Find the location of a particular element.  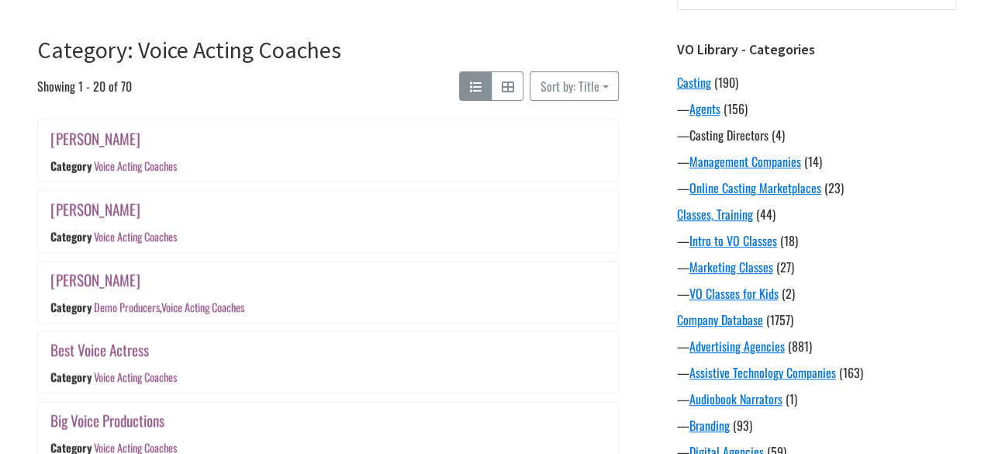

a: Audiobook Narrators is located at coordinates (736, 399).